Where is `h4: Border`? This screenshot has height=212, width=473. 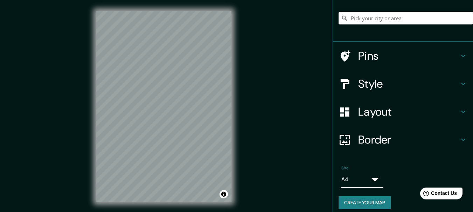
h4: Border is located at coordinates (408, 140).